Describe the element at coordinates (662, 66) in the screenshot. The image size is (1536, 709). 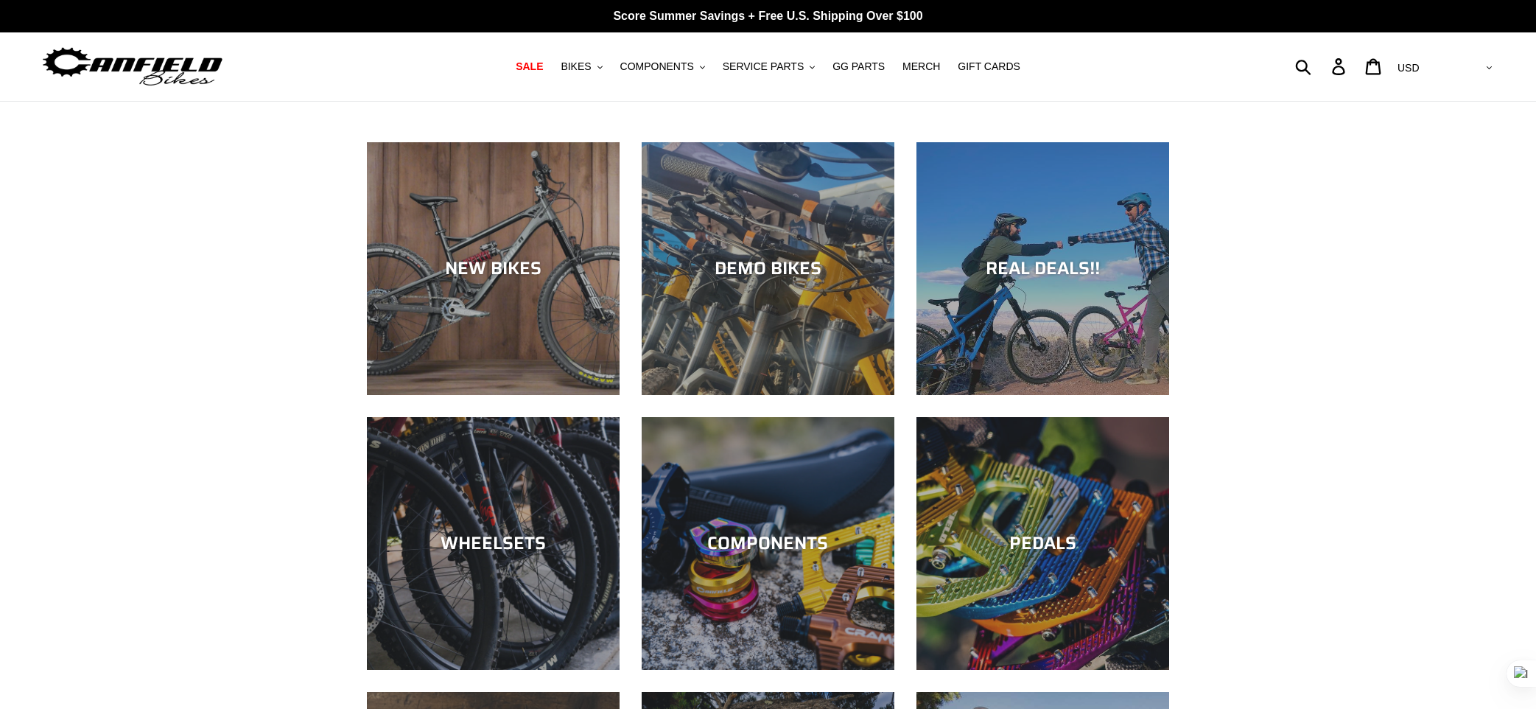
I see `button: COMPONENTS` at that location.